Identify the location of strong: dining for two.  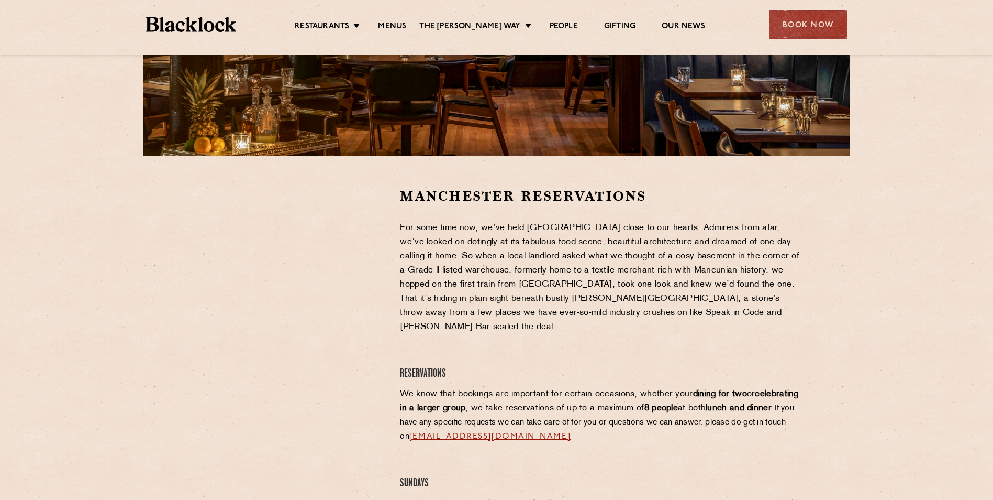
(720, 394).